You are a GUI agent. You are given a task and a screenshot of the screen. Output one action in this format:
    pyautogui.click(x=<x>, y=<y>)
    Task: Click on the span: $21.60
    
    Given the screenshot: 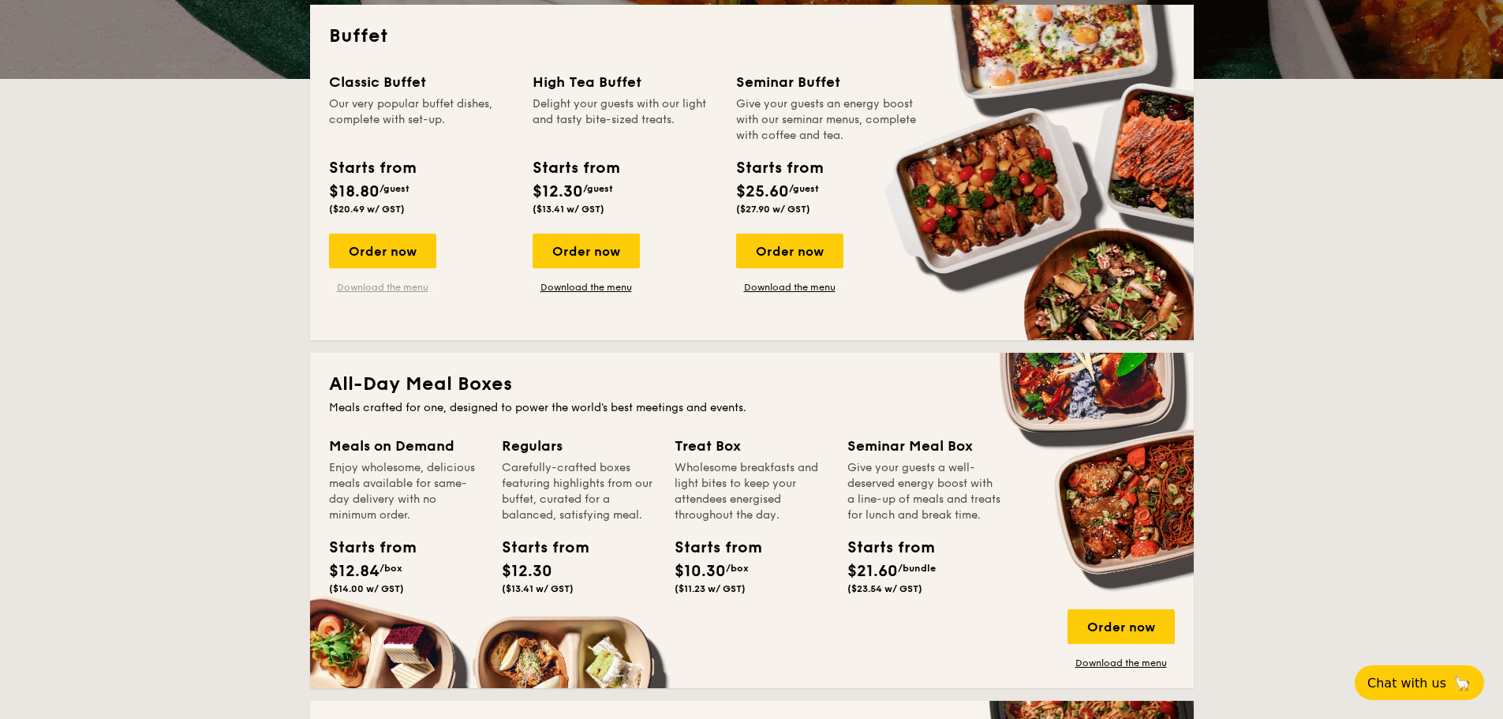 What is the action you would take?
    pyautogui.click(x=873, y=571)
    